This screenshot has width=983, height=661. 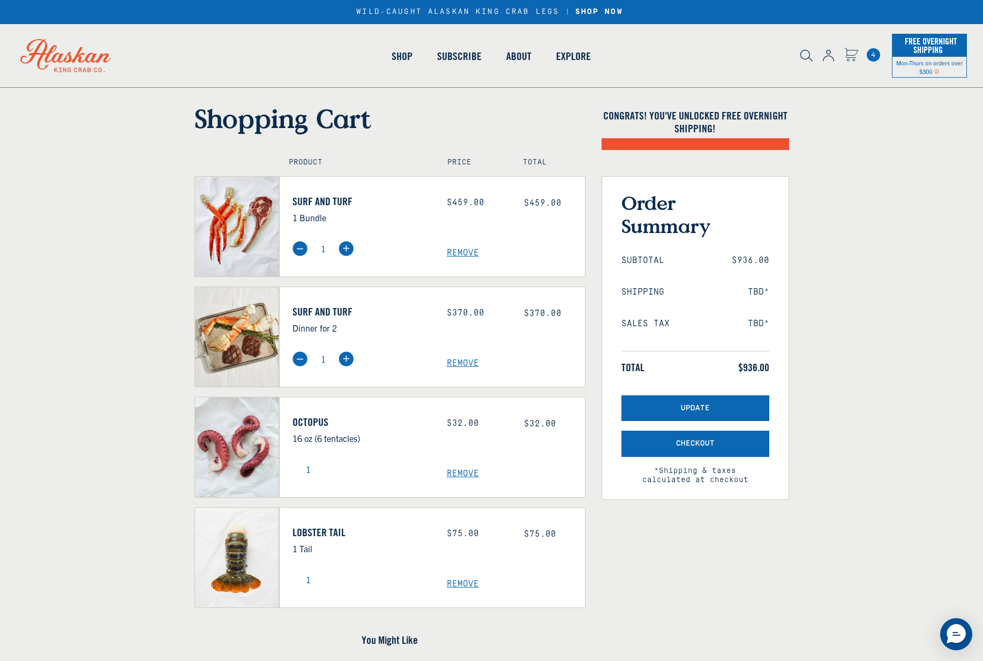 I want to click on a: About, so click(x=519, y=56).